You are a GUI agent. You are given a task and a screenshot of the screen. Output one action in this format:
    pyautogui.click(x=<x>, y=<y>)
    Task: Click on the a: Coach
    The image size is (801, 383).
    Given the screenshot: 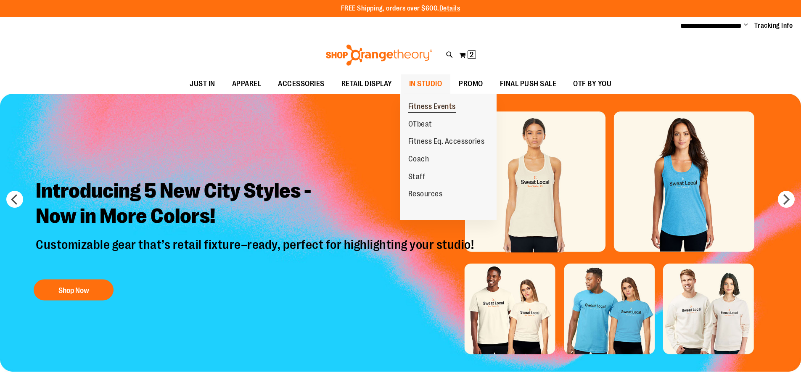 What is the action you would take?
    pyautogui.click(x=419, y=159)
    